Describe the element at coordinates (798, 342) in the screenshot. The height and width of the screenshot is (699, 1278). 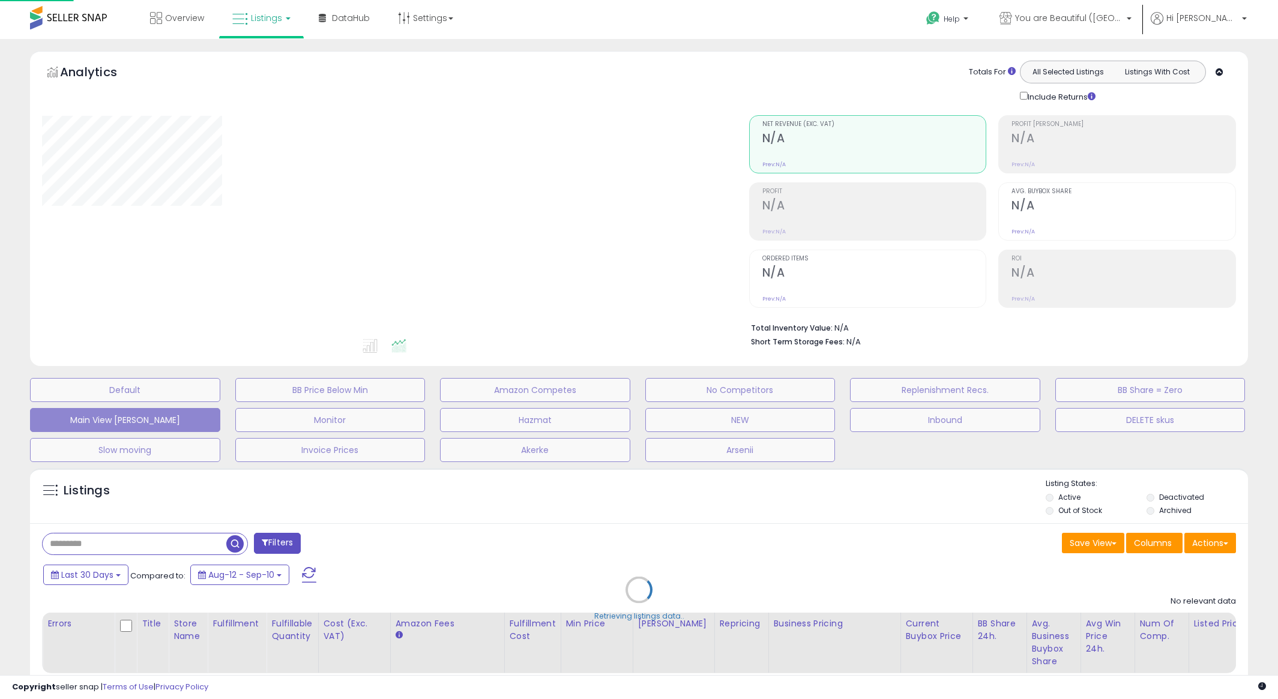
I see `b: Short Term Storage Fees:` at that location.